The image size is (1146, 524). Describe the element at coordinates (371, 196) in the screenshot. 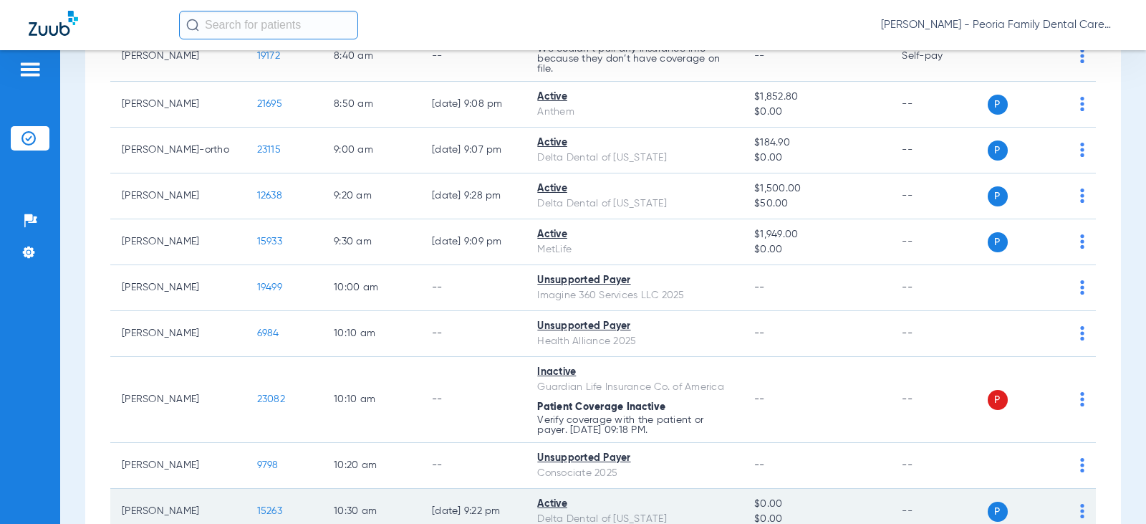

I see `td: 9:20 AM` at that location.